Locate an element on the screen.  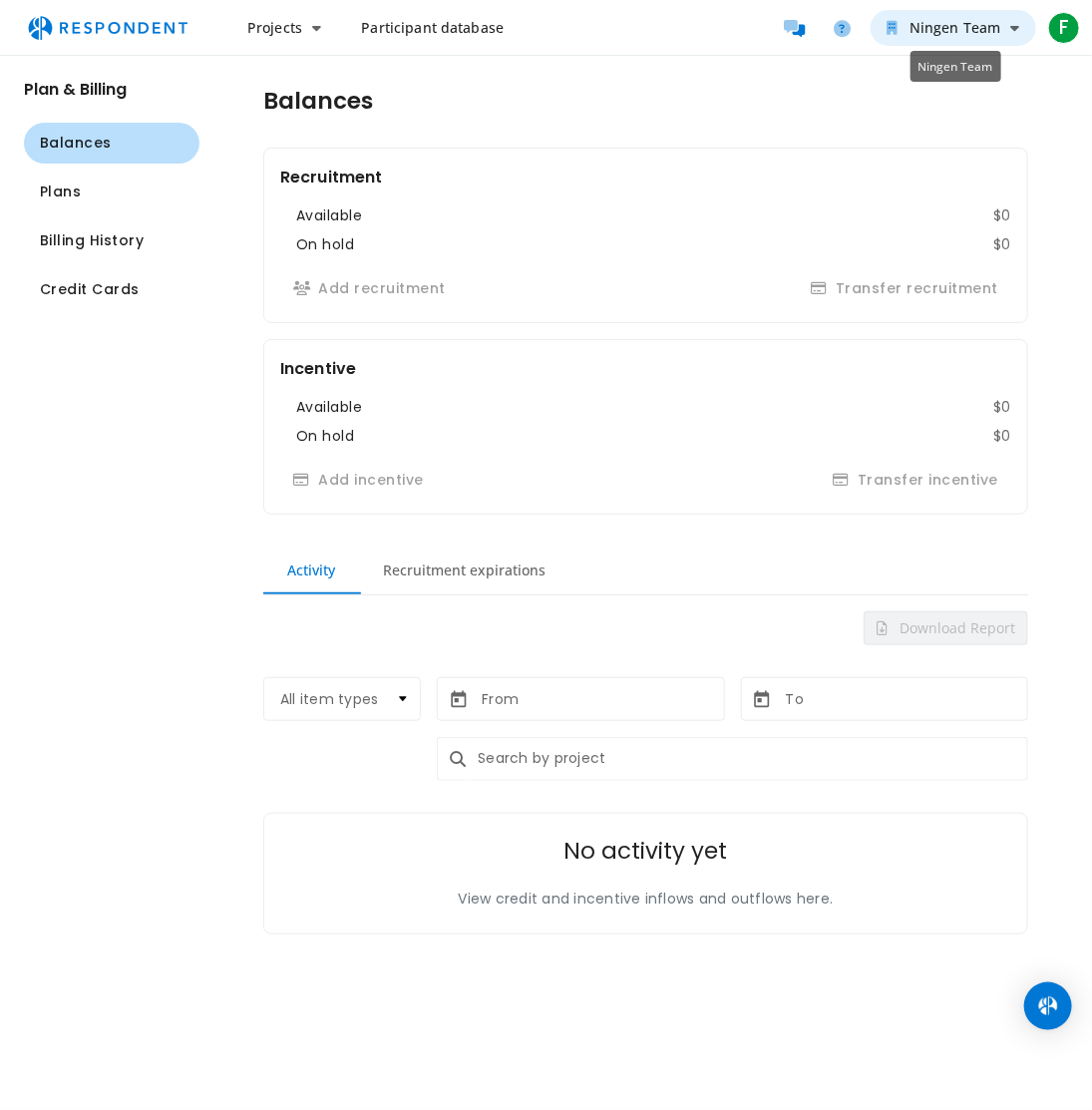
span: Billing History is located at coordinates (92, 240).